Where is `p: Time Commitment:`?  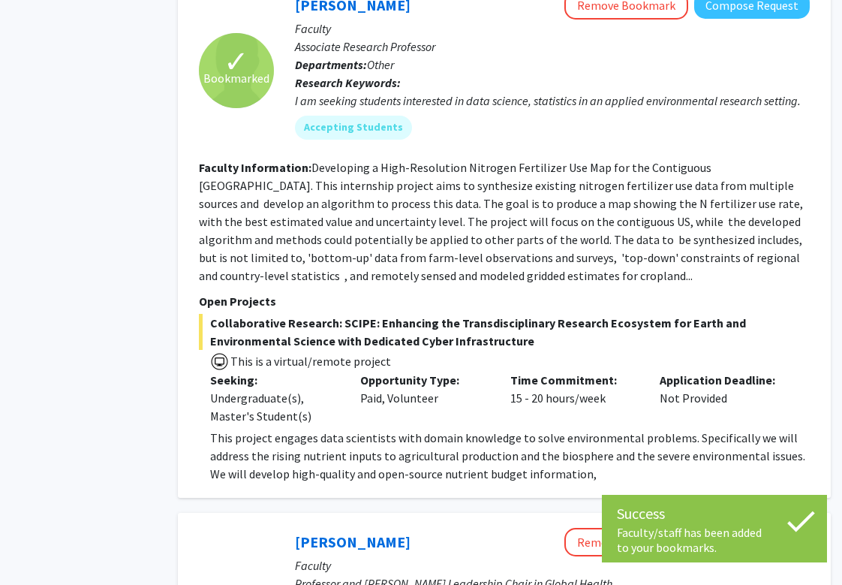
p: Time Commitment: is located at coordinates (574, 380).